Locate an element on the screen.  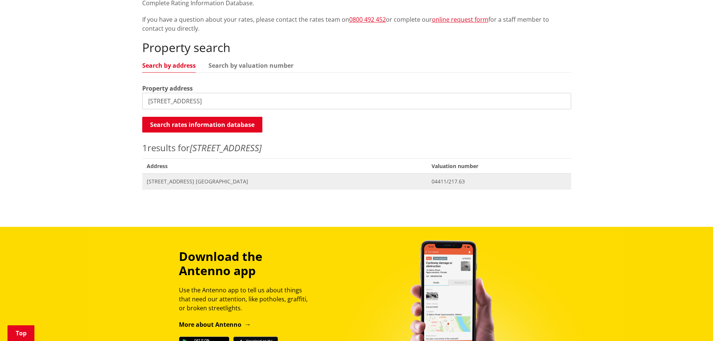
button: Search rates information database is located at coordinates (202, 125).